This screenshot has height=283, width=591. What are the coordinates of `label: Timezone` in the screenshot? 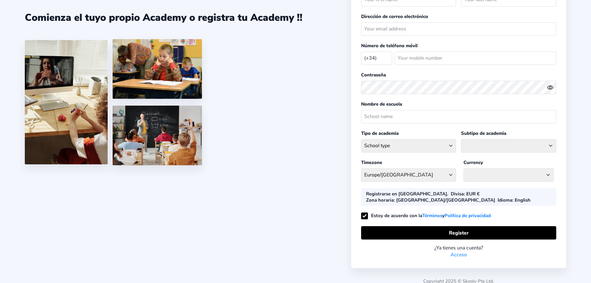 It's located at (372, 162).